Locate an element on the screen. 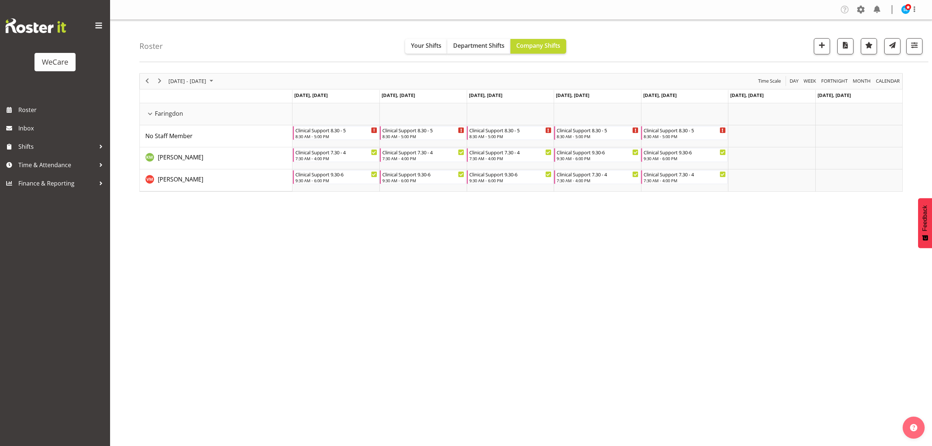  td: No Staff Member resource is located at coordinates (216, 136).